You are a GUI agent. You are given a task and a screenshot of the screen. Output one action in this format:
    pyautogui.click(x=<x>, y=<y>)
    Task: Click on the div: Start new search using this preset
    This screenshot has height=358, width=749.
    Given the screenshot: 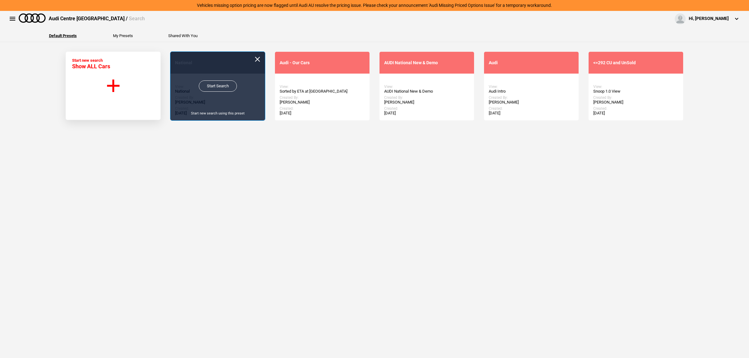 What is the action you would take?
    pyautogui.click(x=217, y=113)
    